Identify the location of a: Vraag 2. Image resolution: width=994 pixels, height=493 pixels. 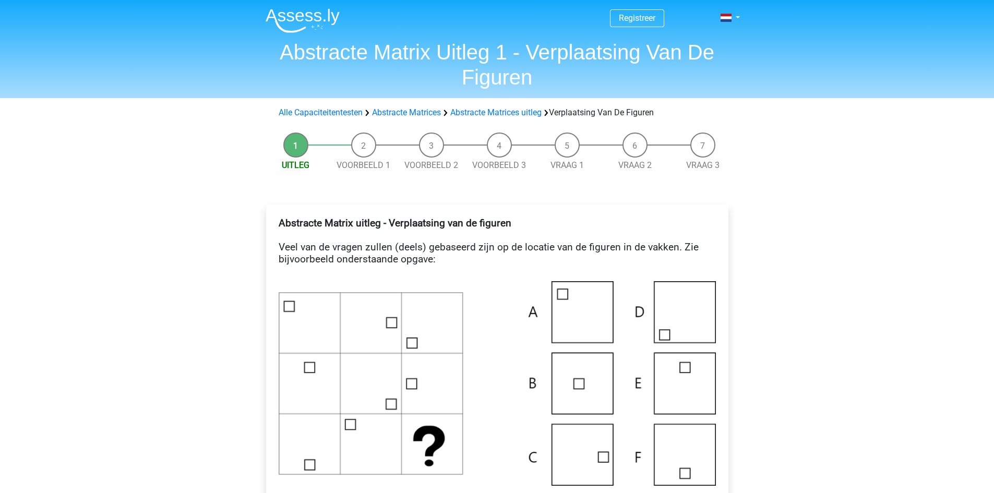
(635, 165).